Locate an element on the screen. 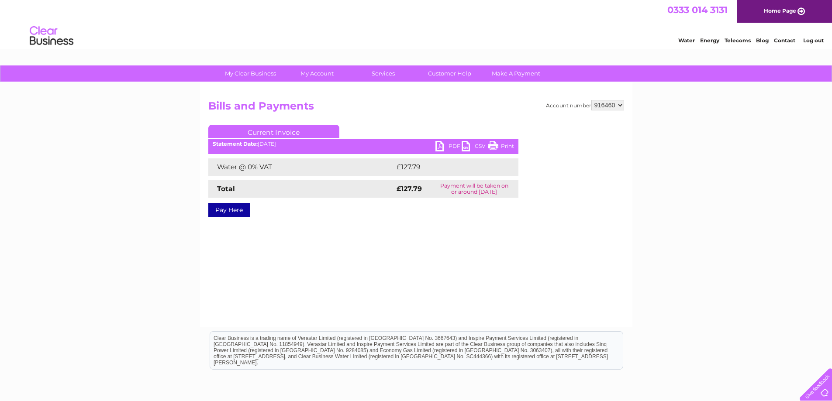  a: Print is located at coordinates (501, 147).